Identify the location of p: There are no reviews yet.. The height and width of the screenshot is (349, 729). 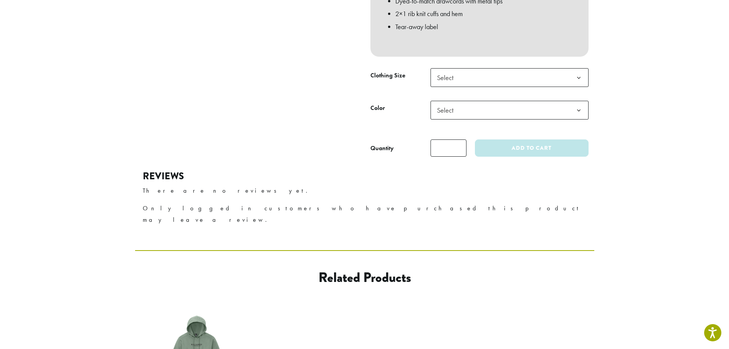
(365, 191).